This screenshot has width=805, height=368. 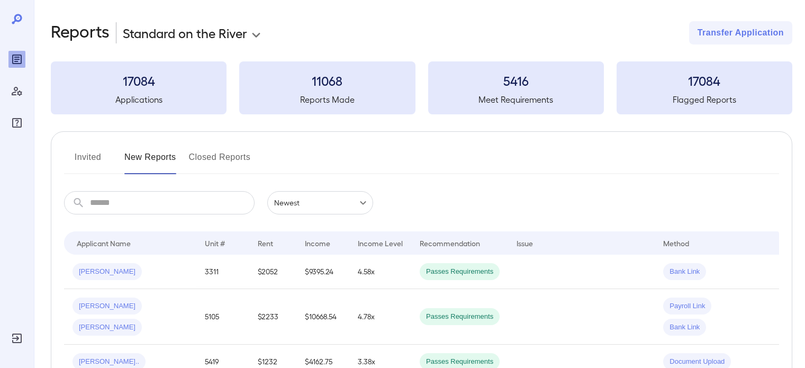 What do you see at coordinates (323, 271) in the screenshot?
I see `td: $9395.24` at bounding box center [323, 271].